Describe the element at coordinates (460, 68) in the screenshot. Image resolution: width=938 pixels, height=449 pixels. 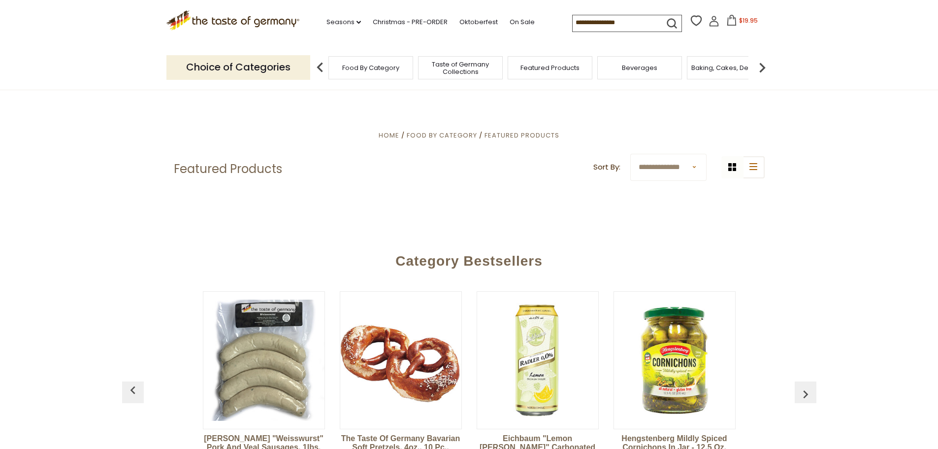
I see `span: Taste of Germany Collections` at that location.